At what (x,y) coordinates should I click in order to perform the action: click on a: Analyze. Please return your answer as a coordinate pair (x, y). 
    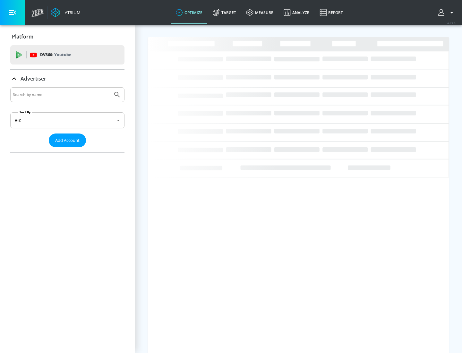
    Looking at the image, I should click on (296, 13).